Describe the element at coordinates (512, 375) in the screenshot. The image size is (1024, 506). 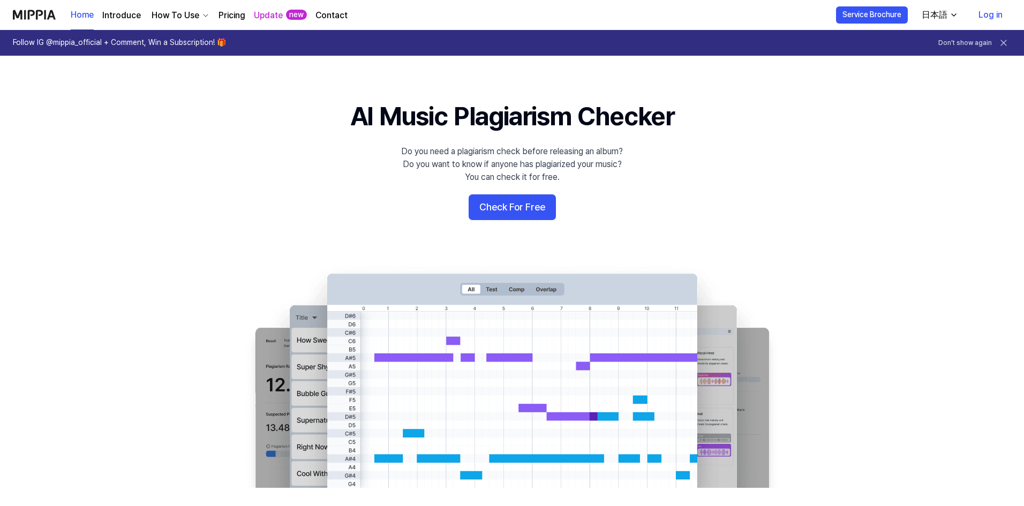
I see `img: main Image` at that location.